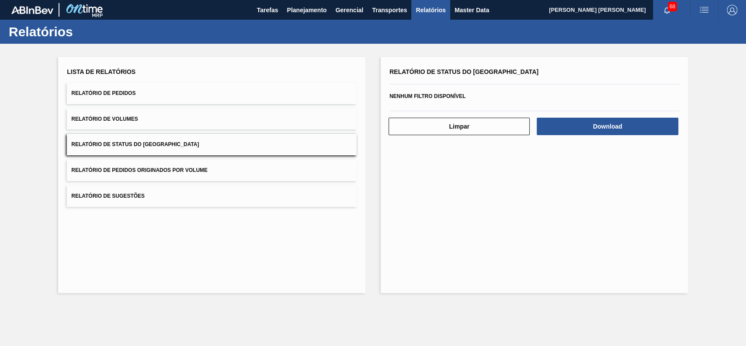 The height and width of the screenshot is (346, 746). What do you see at coordinates (211, 119) in the screenshot?
I see `button: Relatório de Volumes` at bounding box center [211, 119].